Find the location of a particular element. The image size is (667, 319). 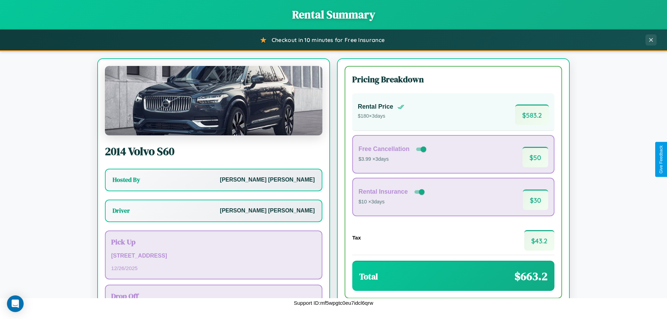

h3: Hosted By is located at coordinates (126, 180).